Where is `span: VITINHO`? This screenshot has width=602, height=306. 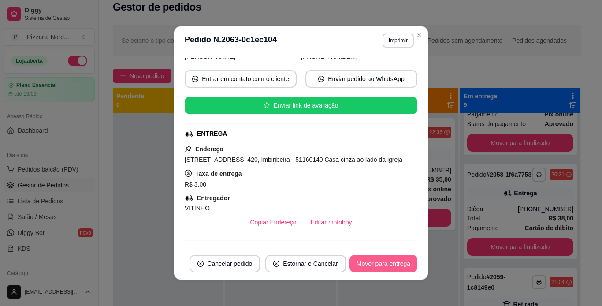
span: VITINHO is located at coordinates (197, 208).